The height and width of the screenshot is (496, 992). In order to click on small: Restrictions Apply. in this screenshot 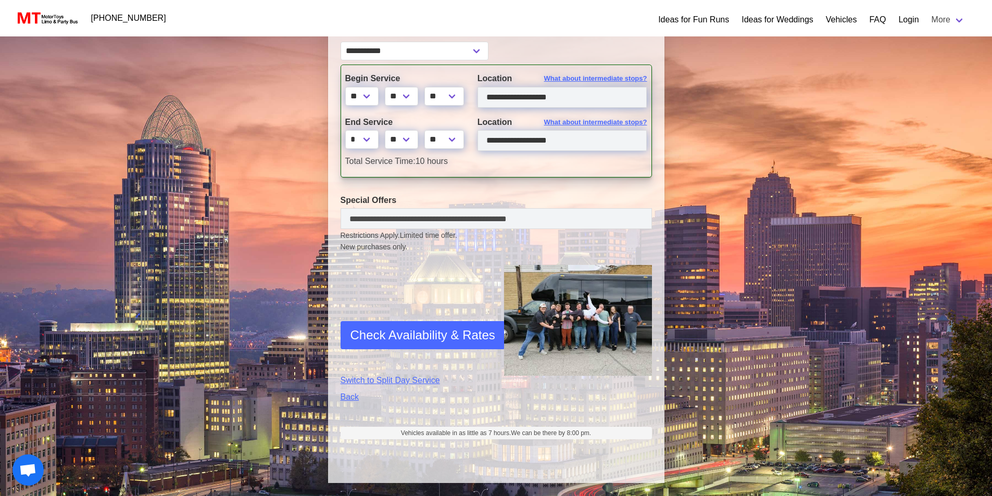, I will do `click(496, 242)`.